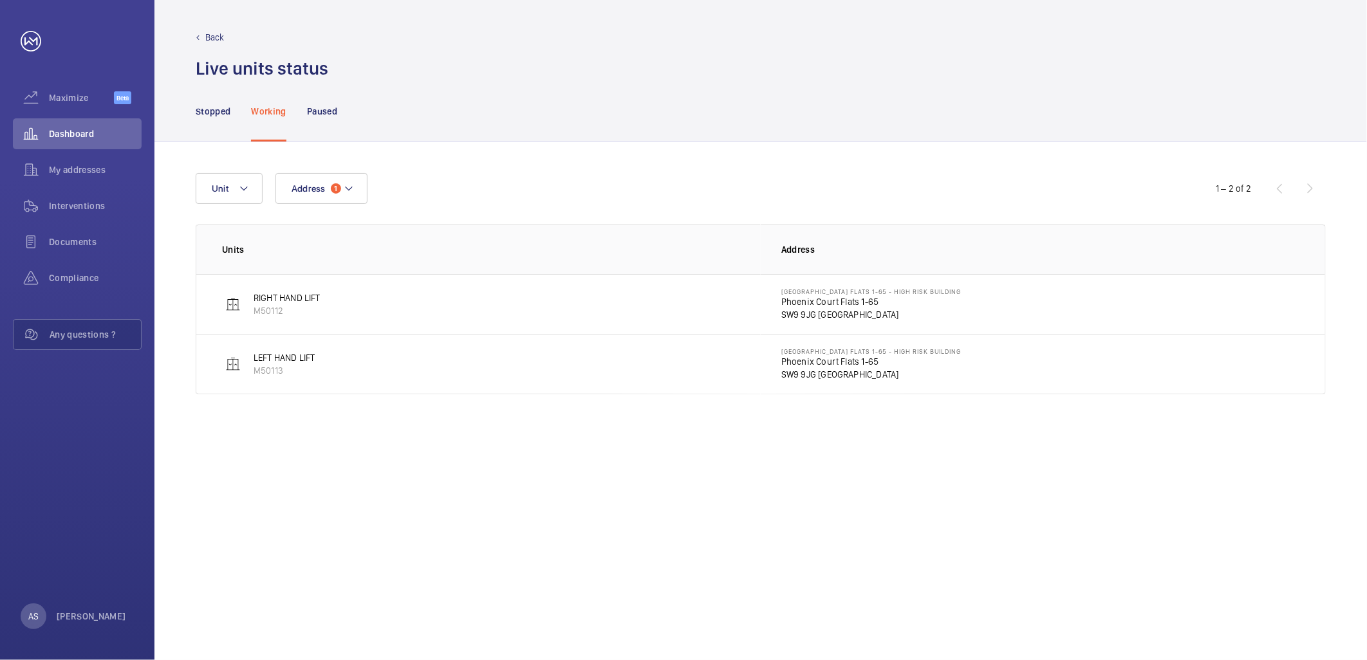 Image resolution: width=1367 pixels, height=660 pixels. Describe the element at coordinates (284, 358) in the screenshot. I see `p: LEFT HAND LIFT` at that location.